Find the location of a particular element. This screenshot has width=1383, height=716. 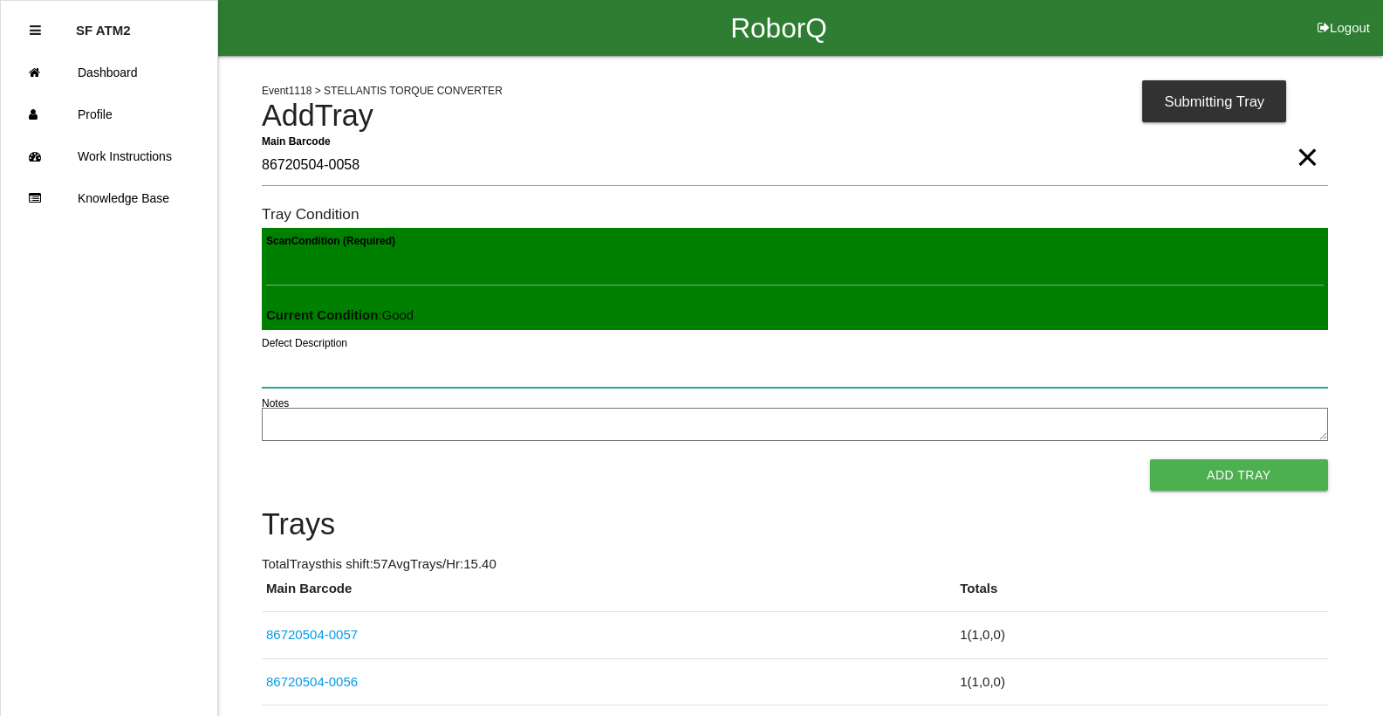

span: Clear Input is located at coordinates (1307, 140).